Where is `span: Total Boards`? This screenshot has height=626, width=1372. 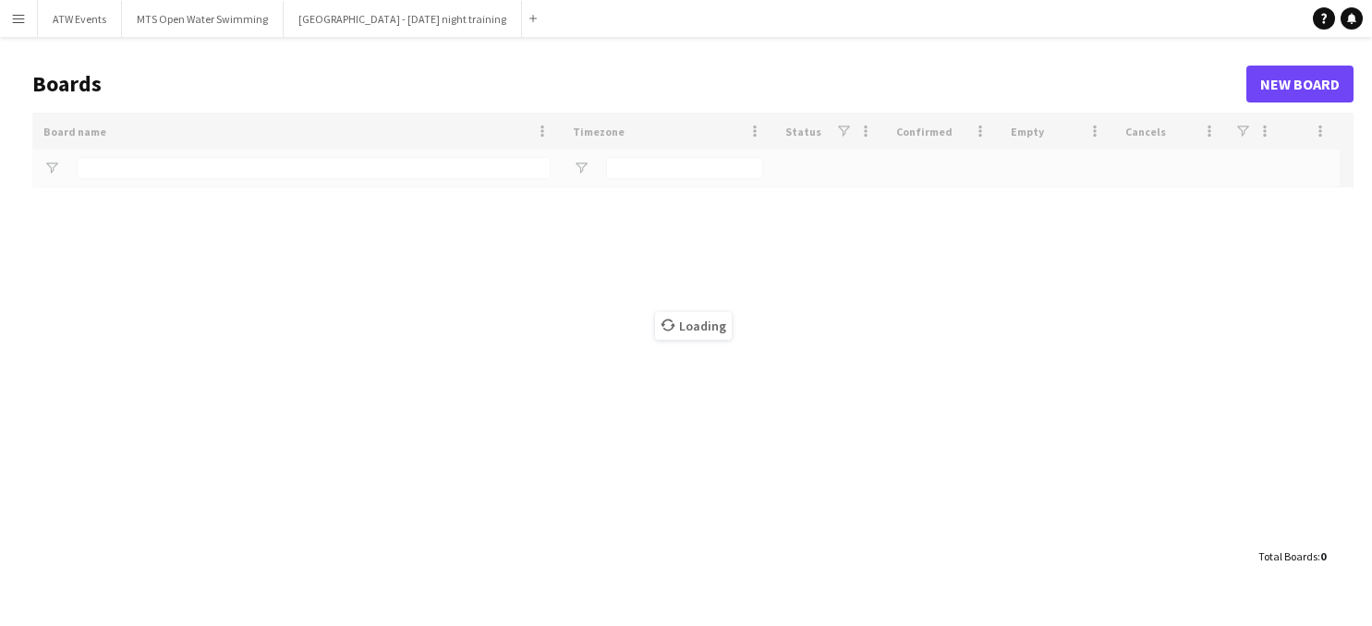 span: Total Boards is located at coordinates (1288, 556).